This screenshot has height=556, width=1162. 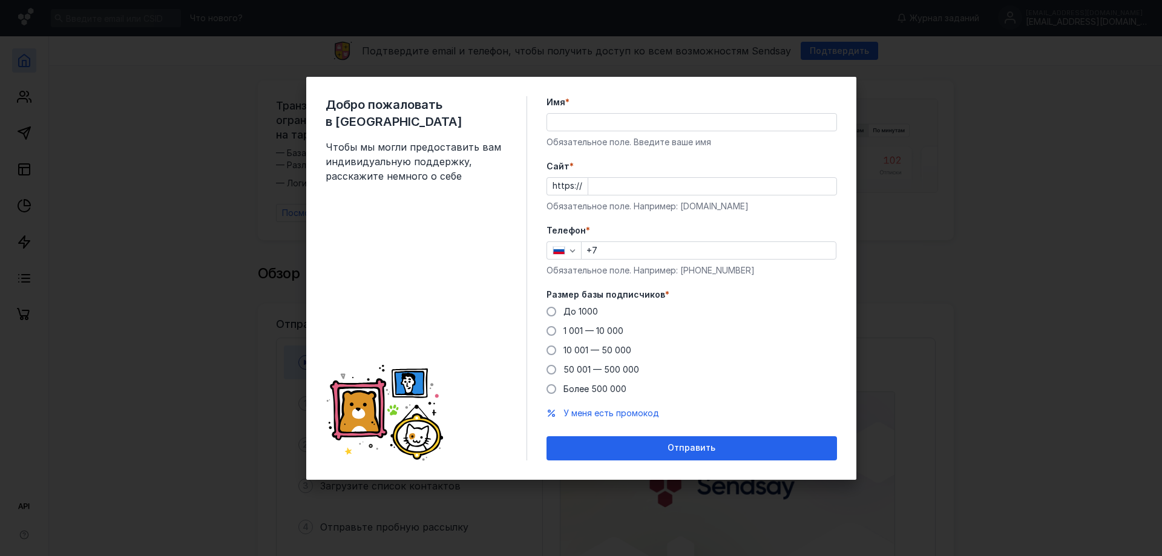 What do you see at coordinates (566, 231) in the screenshot?
I see `span: Телефон` at bounding box center [566, 231].